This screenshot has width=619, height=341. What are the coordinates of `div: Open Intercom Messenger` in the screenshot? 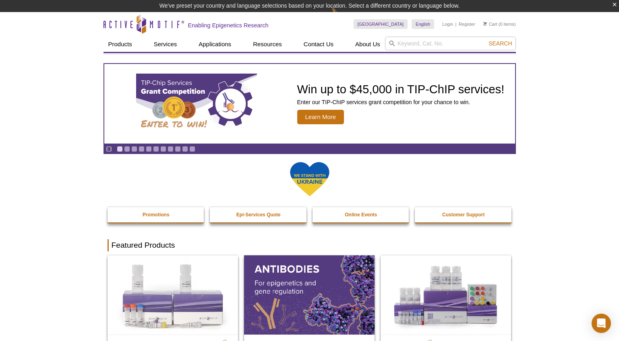 It's located at (601, 324).